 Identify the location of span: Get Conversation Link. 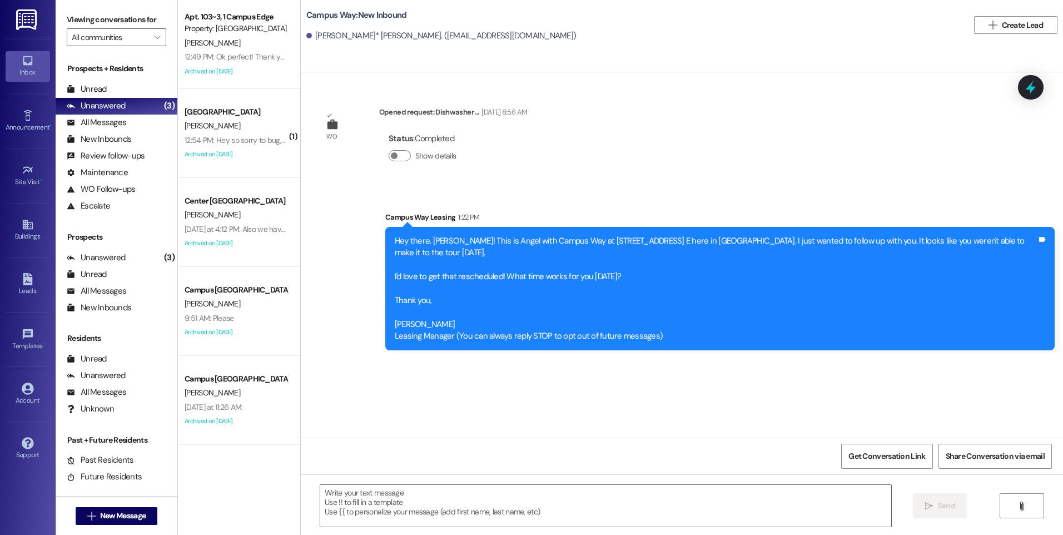
(886, 456).